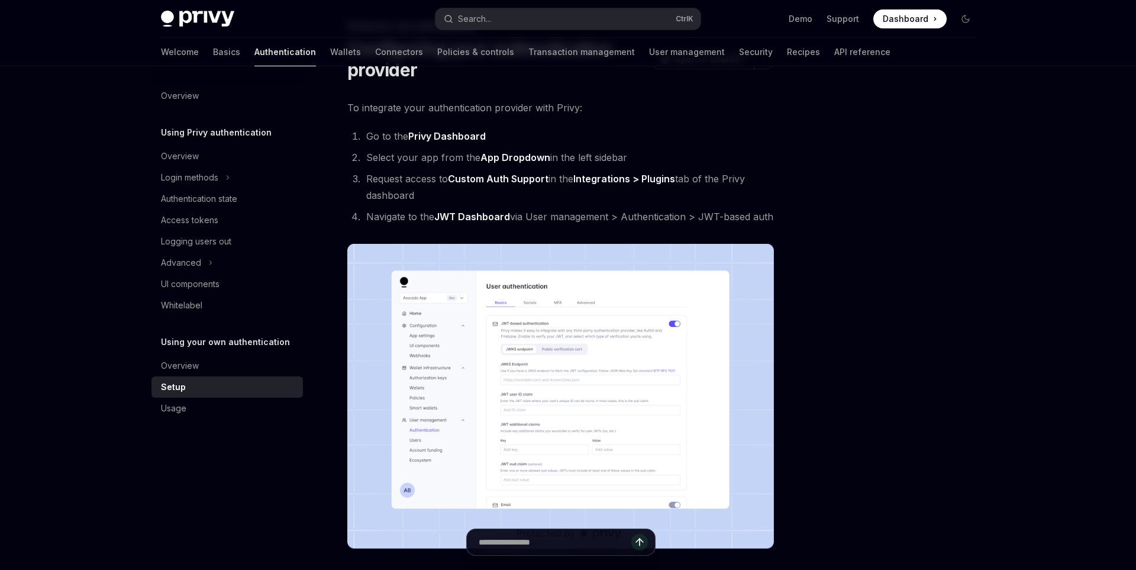 The image size is (1136, 570). I want to click on button: Search...CtrlK, so click(568, 19).